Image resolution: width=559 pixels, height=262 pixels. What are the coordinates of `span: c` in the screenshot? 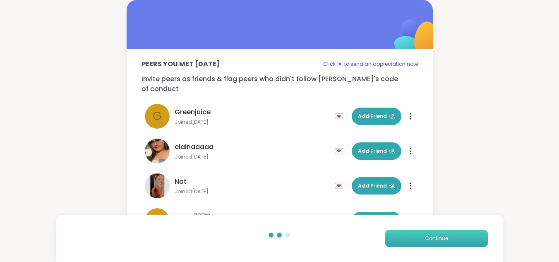 It's located at (157, 221).